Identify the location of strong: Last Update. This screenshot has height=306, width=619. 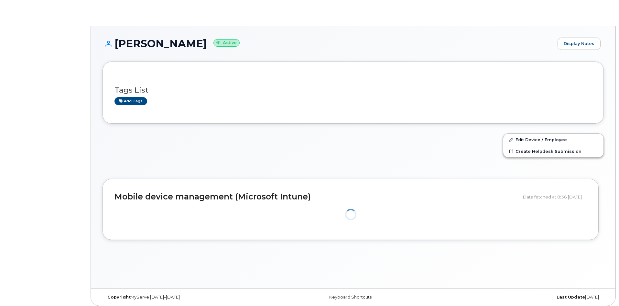
(571, 297).